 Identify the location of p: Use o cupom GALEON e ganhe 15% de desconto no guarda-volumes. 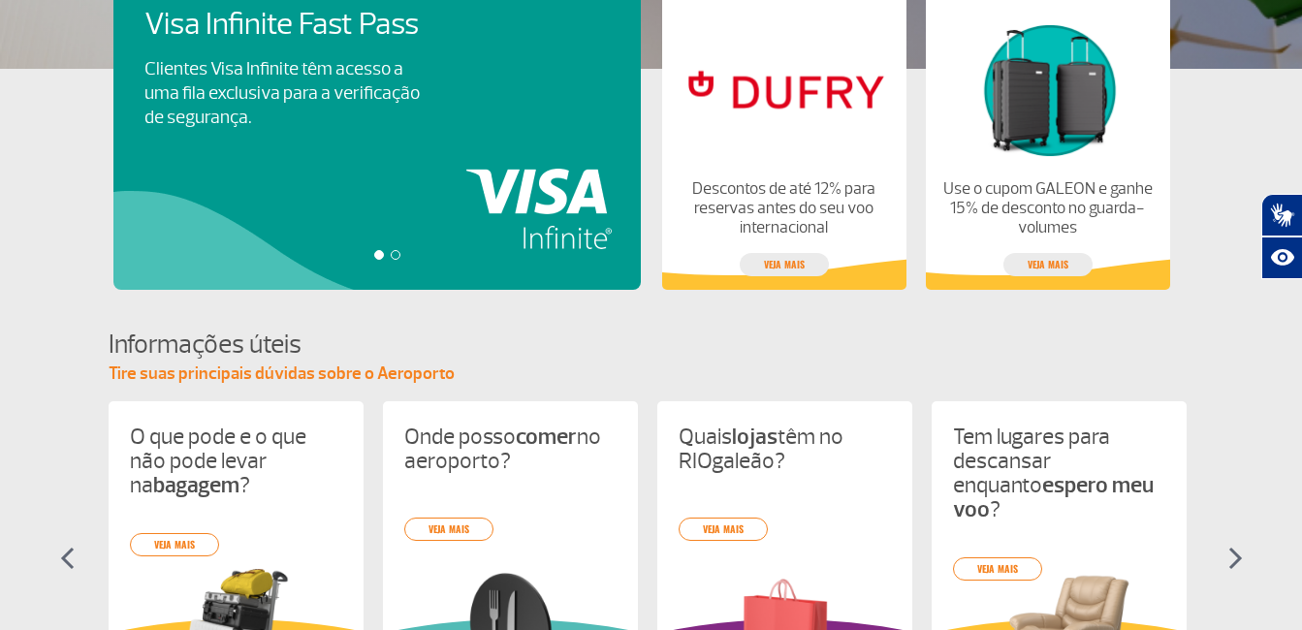
(1047, 208).